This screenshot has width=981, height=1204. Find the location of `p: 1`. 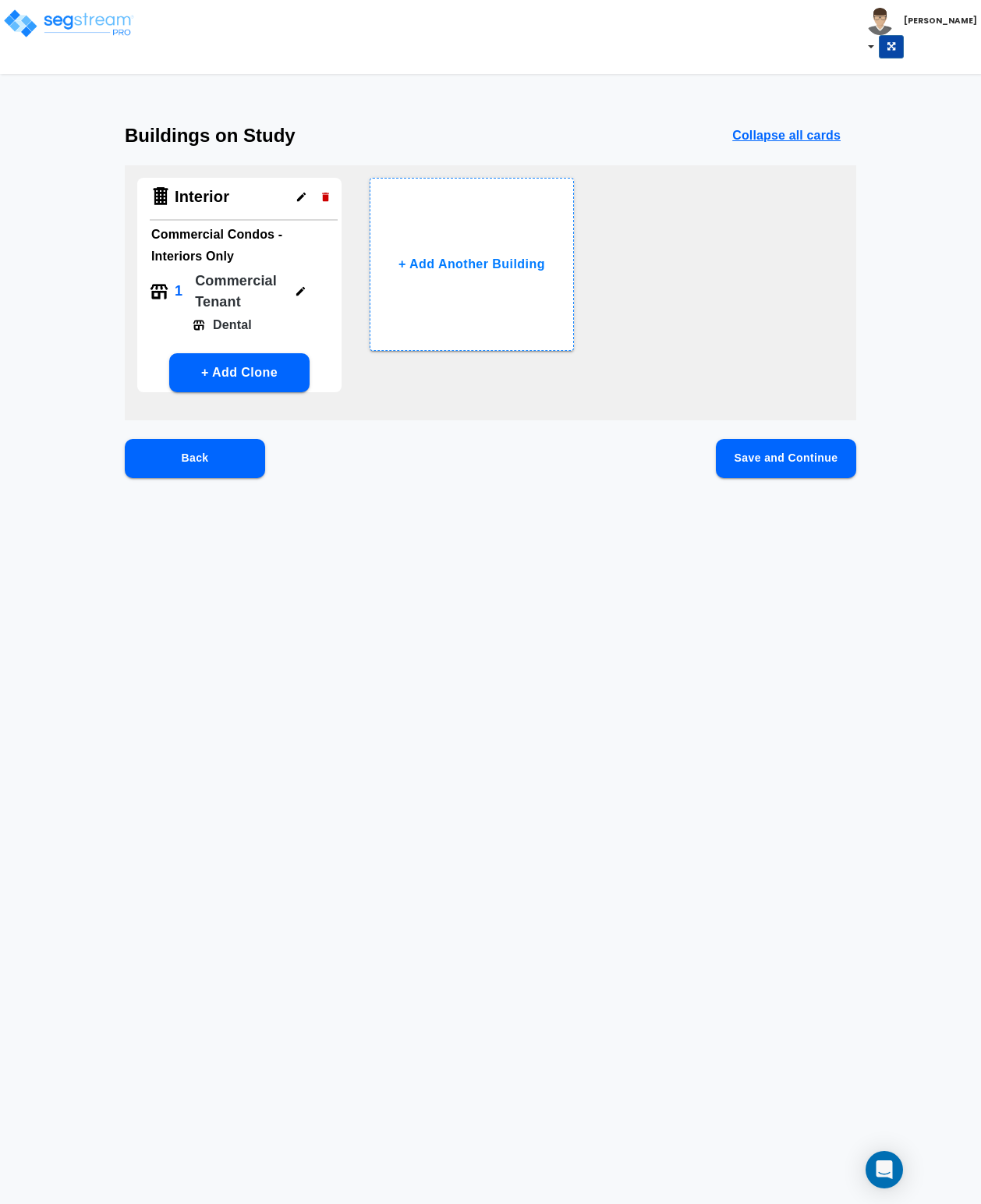

p: 1 is located at coordinates (178, 291).